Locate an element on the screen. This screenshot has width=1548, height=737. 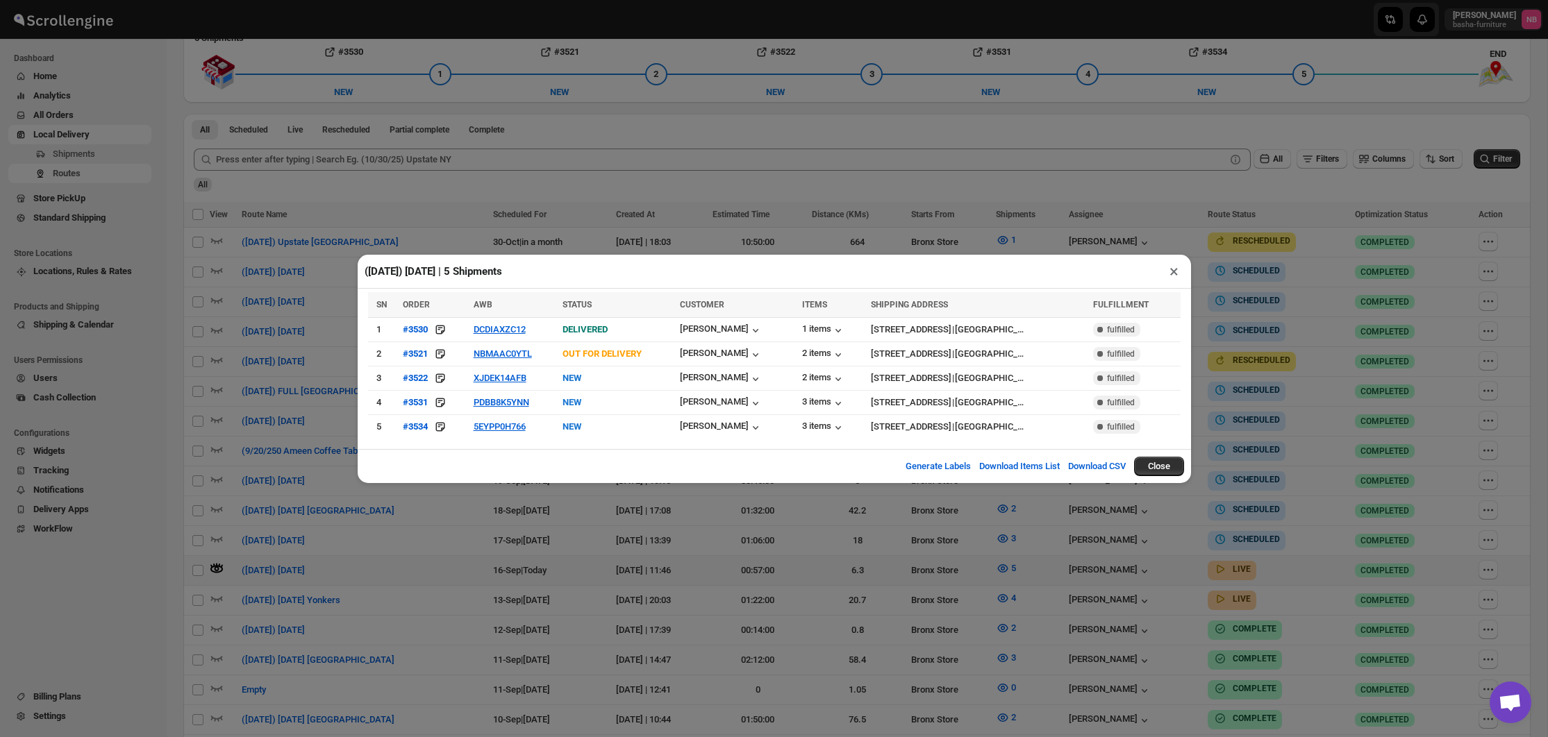
span: OUT FOR DELIVERY is located at coordinates (602, 353).